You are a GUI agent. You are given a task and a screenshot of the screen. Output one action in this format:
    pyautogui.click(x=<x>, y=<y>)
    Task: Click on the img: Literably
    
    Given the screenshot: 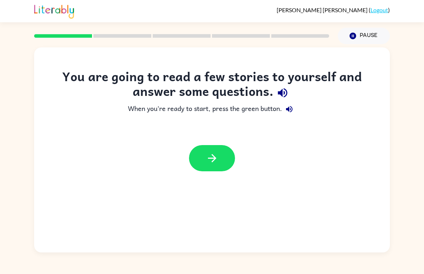 What is the action you would take?
    pyautogui.click(x=54, y=11)
    